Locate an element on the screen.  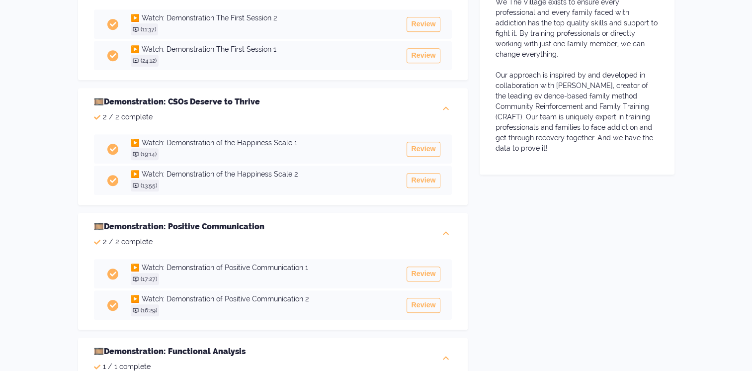
div: 🎞️Demonstration: CSOs Deserve to Thrive2 / 2 complete is located at coordinates (273, 109).